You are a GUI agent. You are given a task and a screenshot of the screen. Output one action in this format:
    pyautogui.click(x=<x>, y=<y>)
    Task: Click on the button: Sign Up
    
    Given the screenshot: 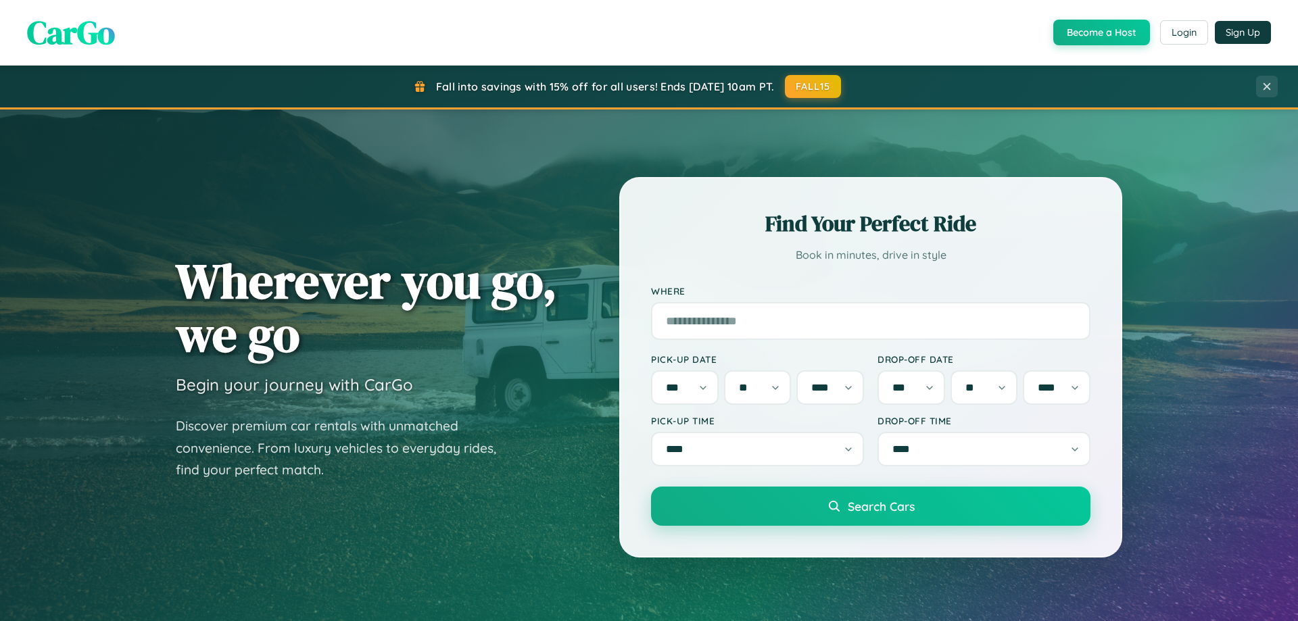 What is the action you would take?
    pyautogui.click(x=1242, y=32)
    